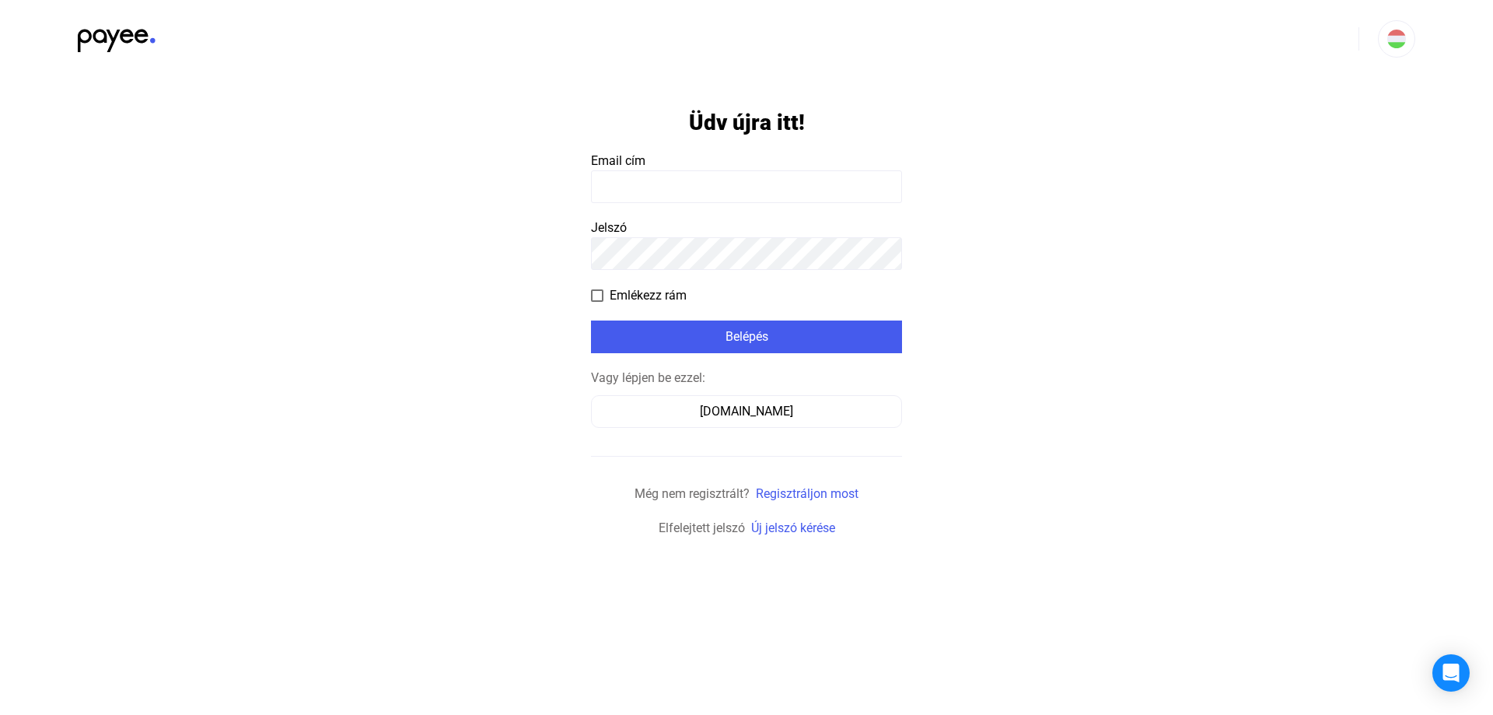 The image size is (1493, 715). I want to click on div: Vagy lépjen be ezzel:, so click(747, 378).